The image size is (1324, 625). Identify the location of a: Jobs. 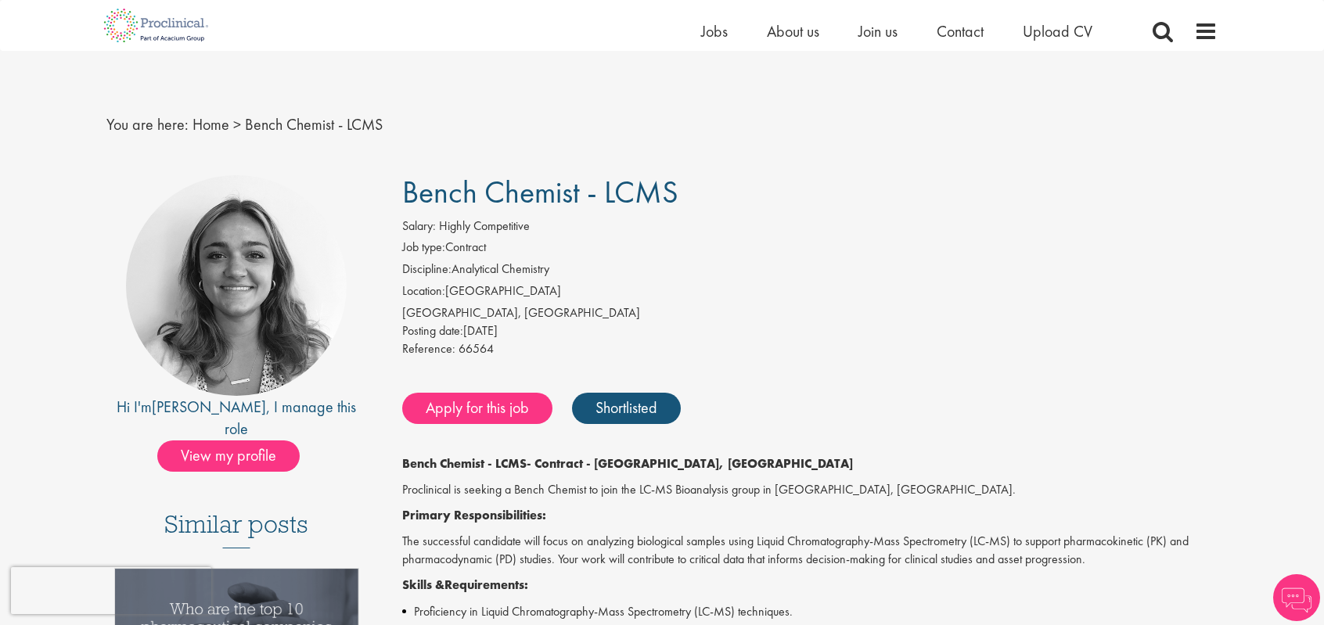
(714, 31).